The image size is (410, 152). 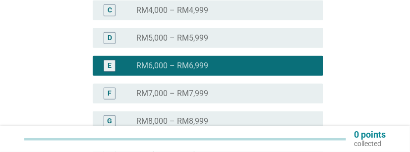 What do you see at coordinates (110, 121) in the screenshot?
I see `div: G` at bounding box center [110, 121].